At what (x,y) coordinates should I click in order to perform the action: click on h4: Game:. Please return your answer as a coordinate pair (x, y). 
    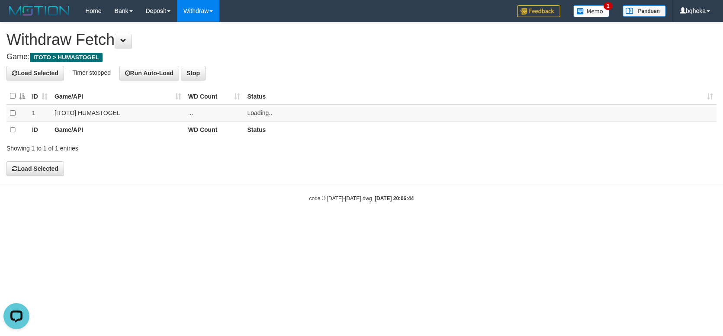
    Looking at the image, I should click on (361, 57).